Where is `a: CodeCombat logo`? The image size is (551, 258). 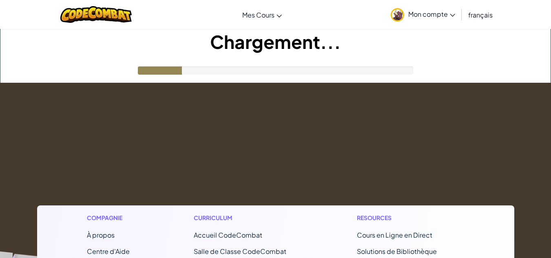
a: CodeCombat logo is located at coordinates (96, 14).